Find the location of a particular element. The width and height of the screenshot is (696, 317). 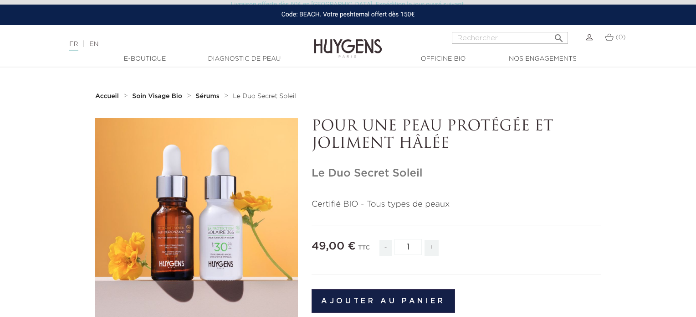

input: Quantité is located at coordinates (408, 246).